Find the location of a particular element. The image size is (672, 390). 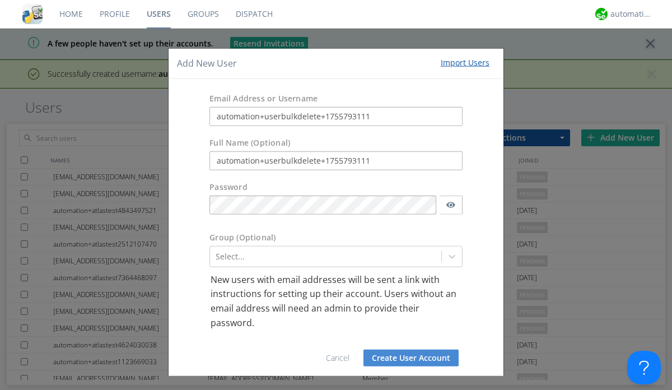

label: Full Name (Optional) is located at coordinates (250, 143).